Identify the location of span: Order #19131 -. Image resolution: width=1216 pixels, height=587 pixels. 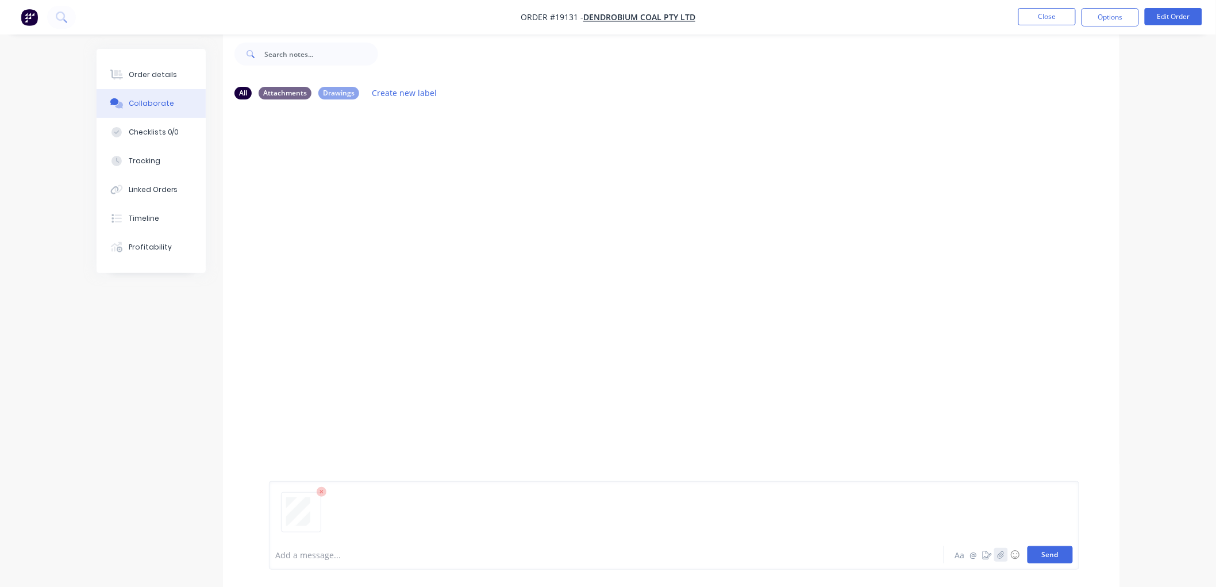
(552, 17).